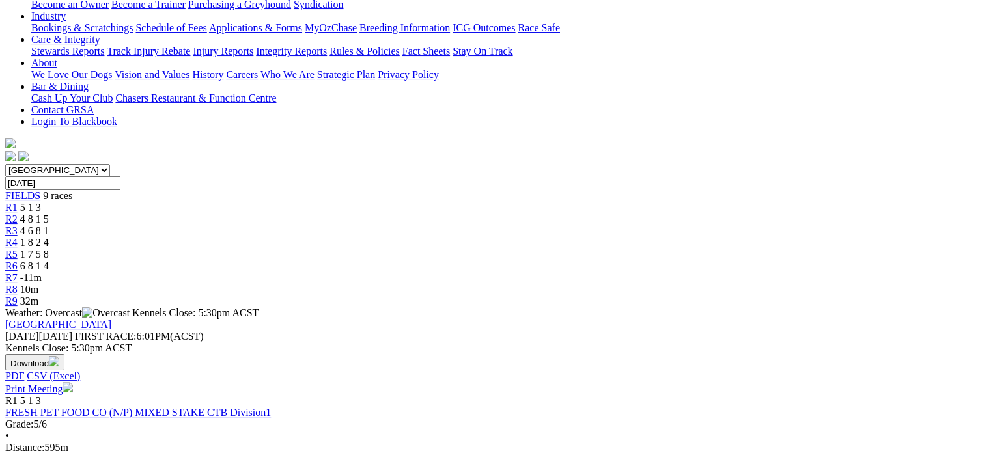  I want to click on a: Strategic Plan, so click(346, 74).